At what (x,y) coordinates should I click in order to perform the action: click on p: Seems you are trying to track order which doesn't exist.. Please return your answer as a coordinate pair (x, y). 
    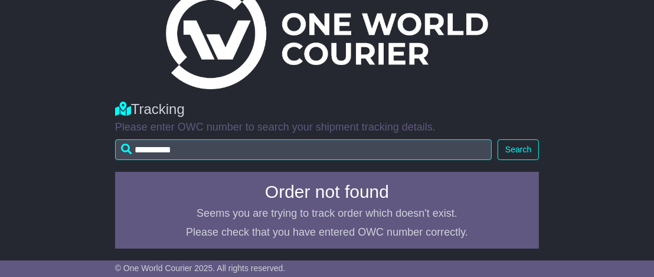
    Looking at the image, I should click on (327, 214).